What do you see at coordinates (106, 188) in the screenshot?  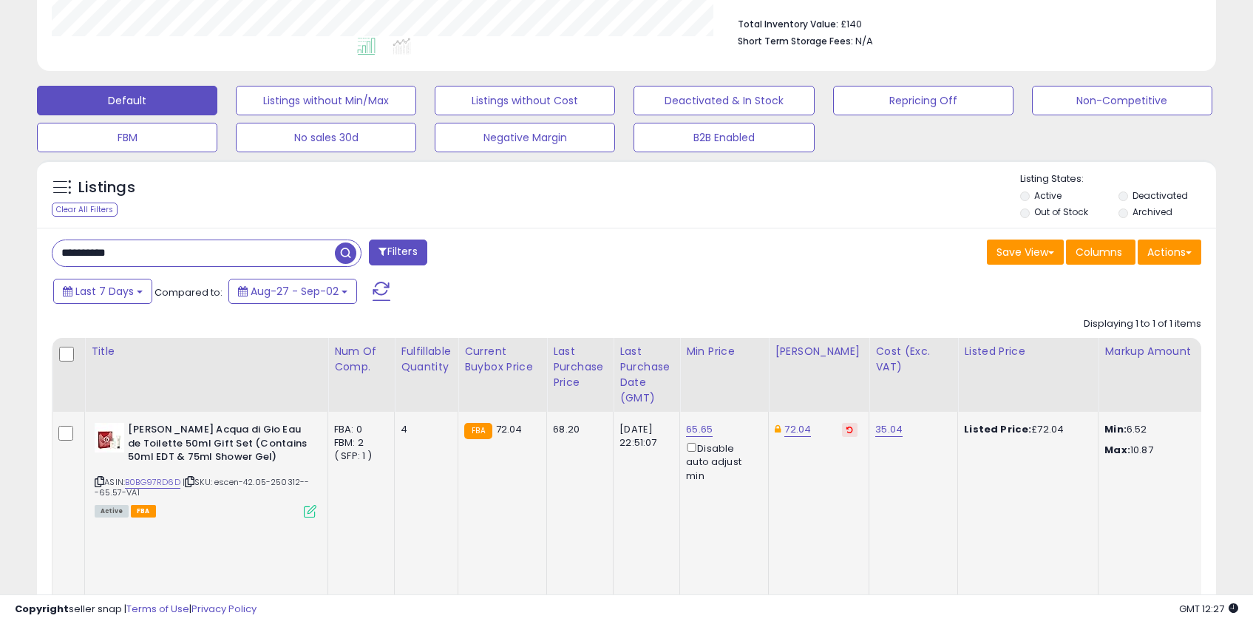 I see `h5: Listings` at bounding box center [106, 188].